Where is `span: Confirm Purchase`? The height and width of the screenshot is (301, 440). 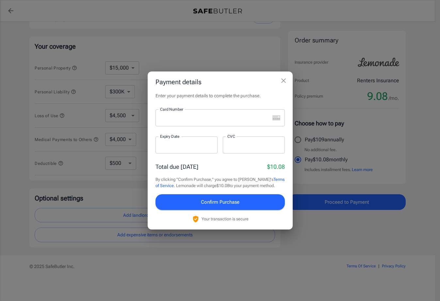
span: Confirm Purchase is located at coordinates (220, 202).